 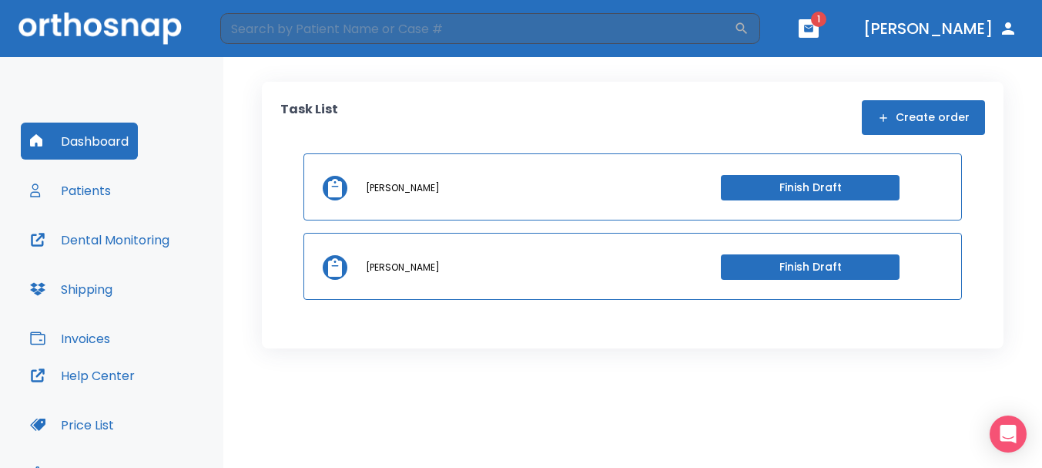 What do you see at coordinates (72, 424) in the screenshot?
I see `button: Price List` at bounding box center [72, 424].